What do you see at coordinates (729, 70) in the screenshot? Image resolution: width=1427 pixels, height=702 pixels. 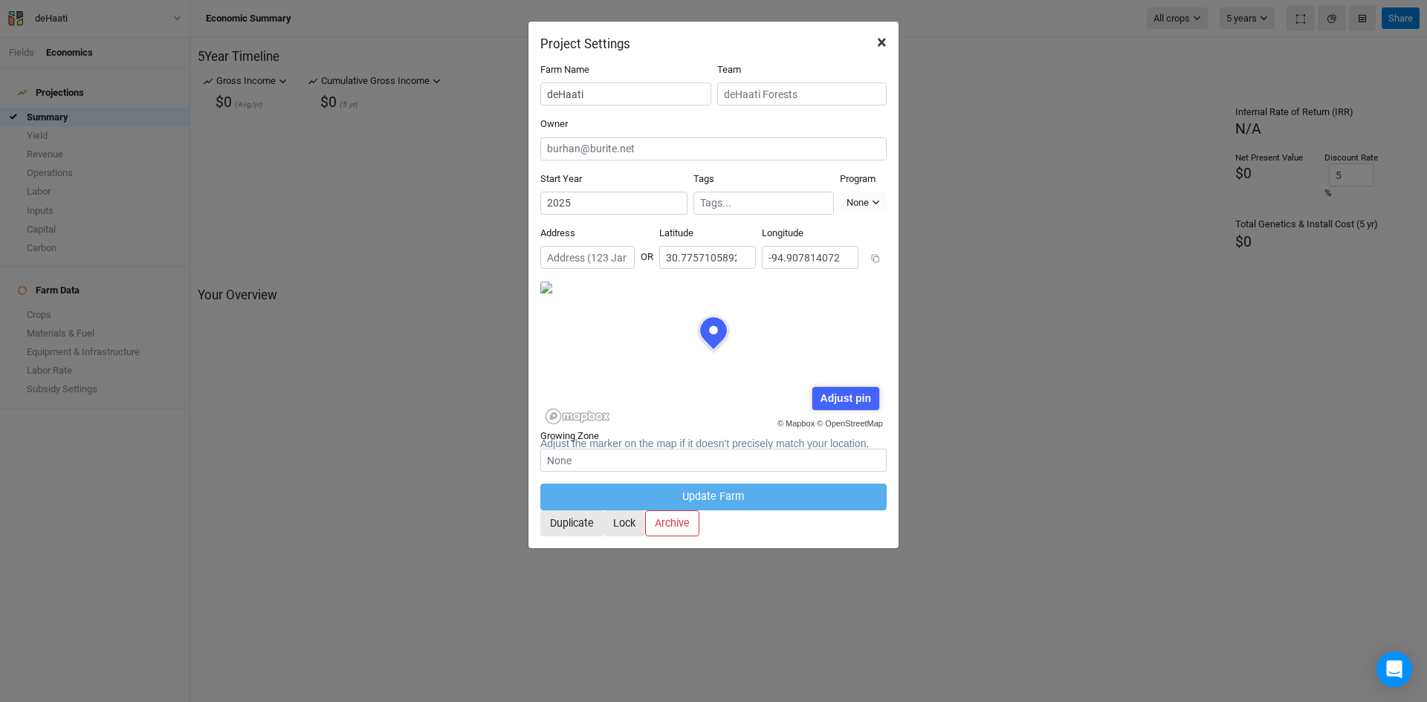 I see `label: Team` at bounding box center [729, 70].